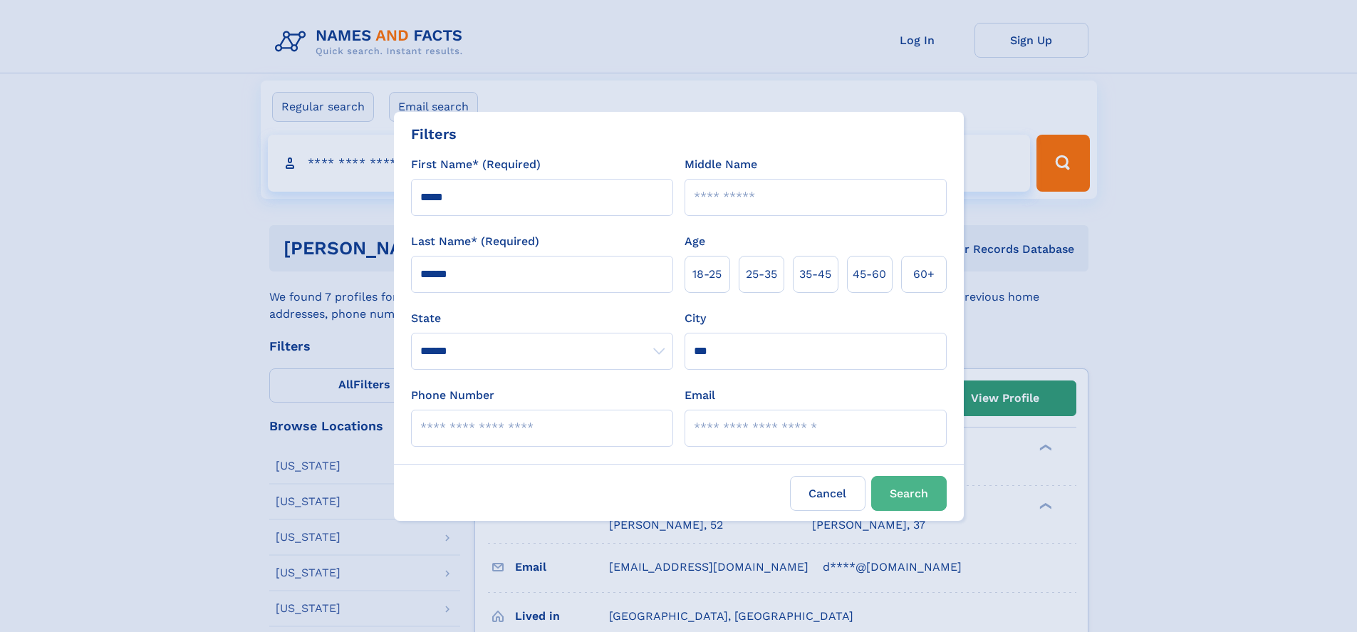 Image resolution: width=1357 pixels, height=632 pixels. I want to click on label: Email, so click(699, 395).